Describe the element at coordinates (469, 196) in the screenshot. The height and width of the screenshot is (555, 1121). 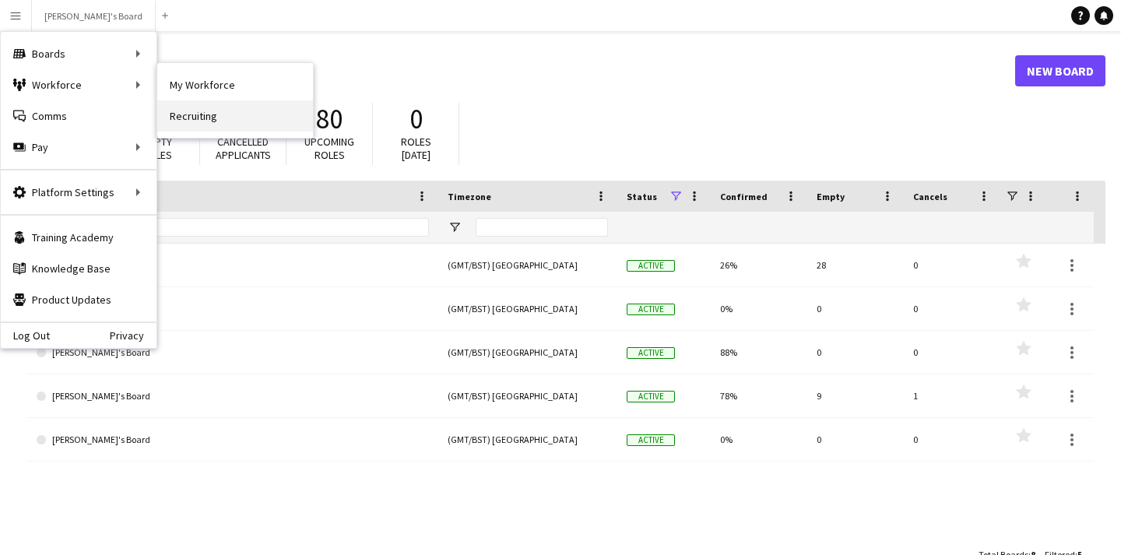
I see `span: Timezone` at that location.